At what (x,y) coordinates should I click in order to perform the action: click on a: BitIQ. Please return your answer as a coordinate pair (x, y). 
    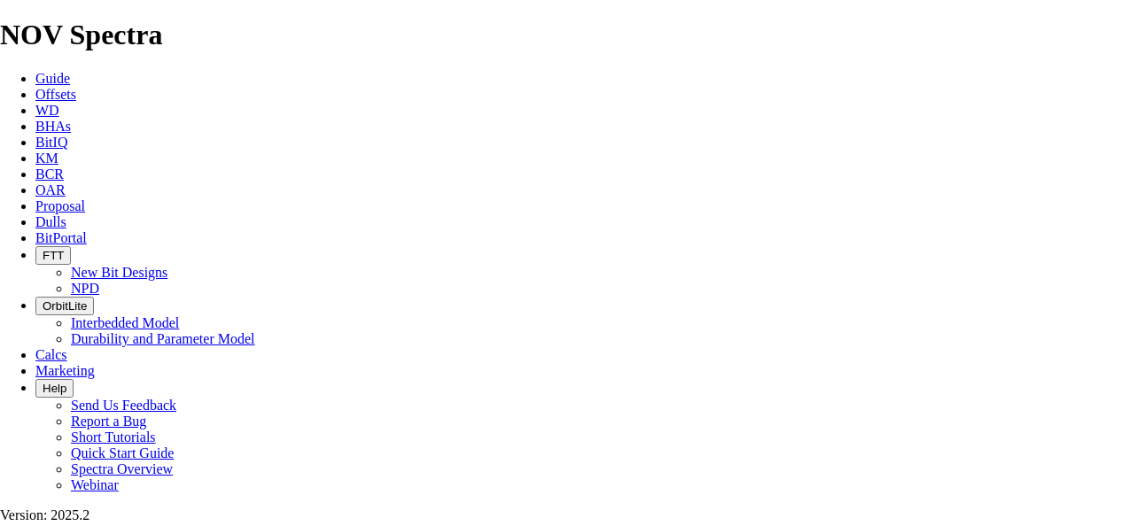
    Looking at the image, I should click on (51, 142).